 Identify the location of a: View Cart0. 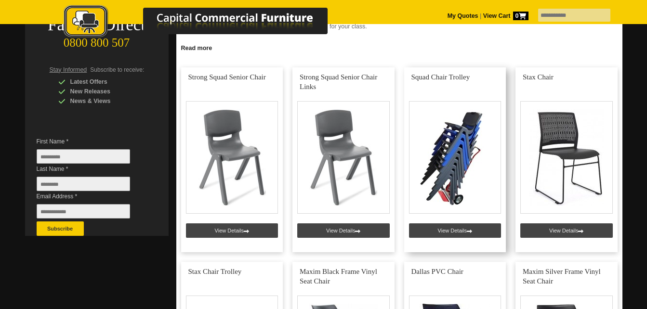
(505, 16).